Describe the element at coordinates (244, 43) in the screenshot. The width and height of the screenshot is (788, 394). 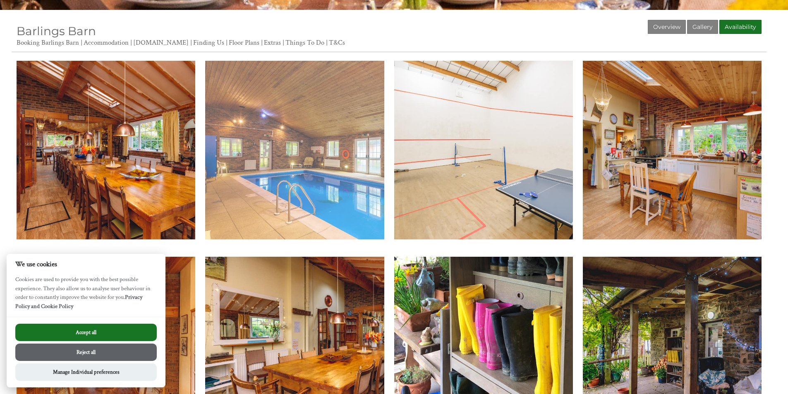
I see `a: Floor Plans` at that location.